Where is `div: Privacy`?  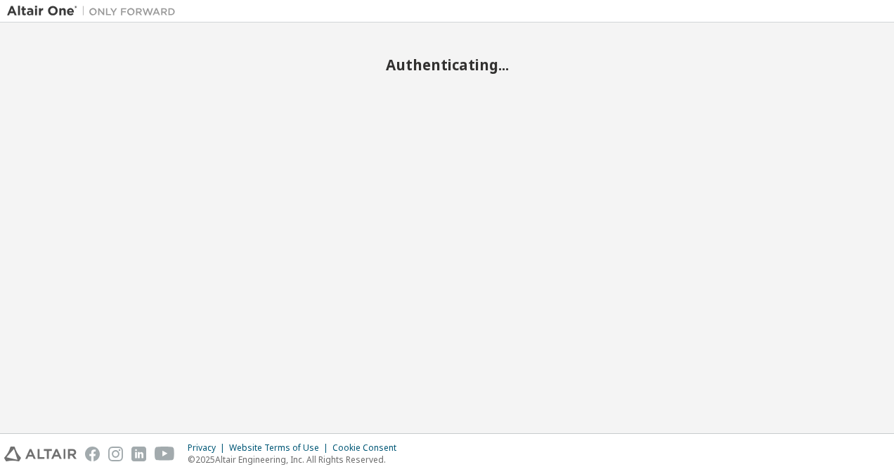
div: Privacy is located at coordinates (208, 448).